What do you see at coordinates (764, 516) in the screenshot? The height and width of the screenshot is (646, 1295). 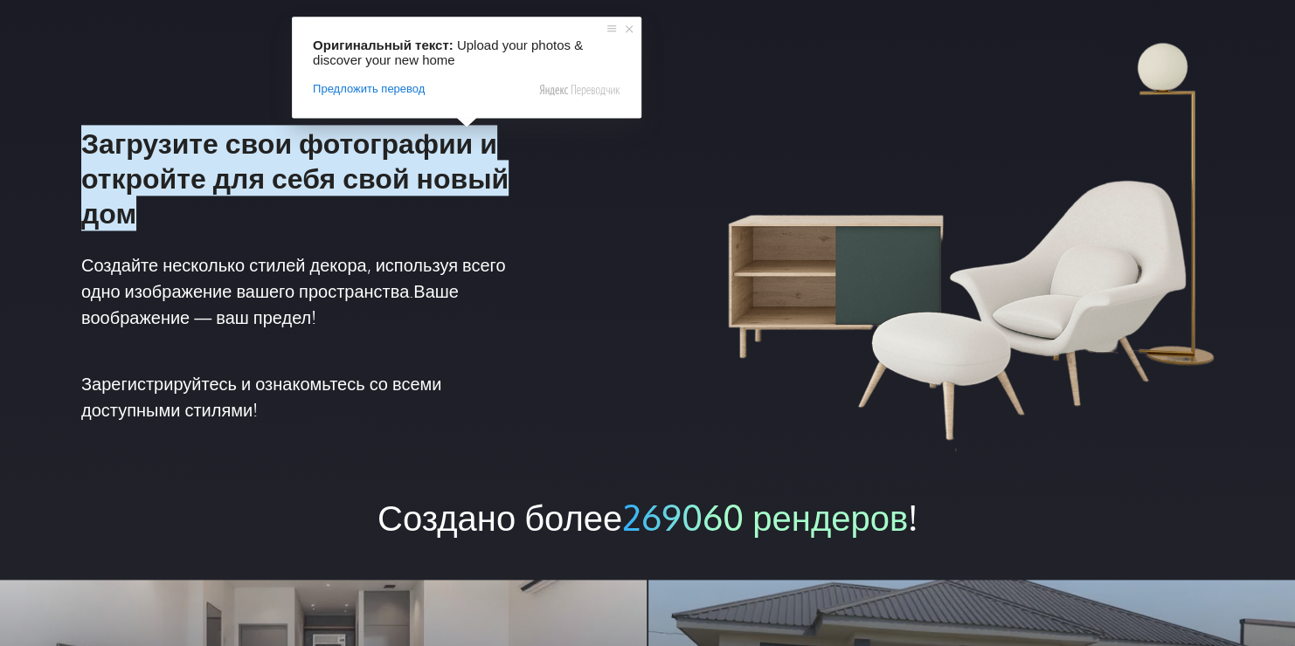 I see `ya-tr-span: 269060 рендеров` at bounding box center [764, 516].